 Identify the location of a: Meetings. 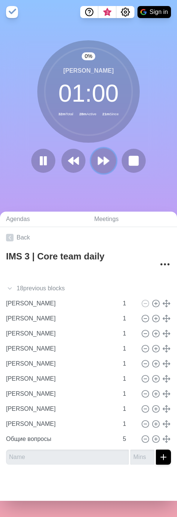
(133, 219).